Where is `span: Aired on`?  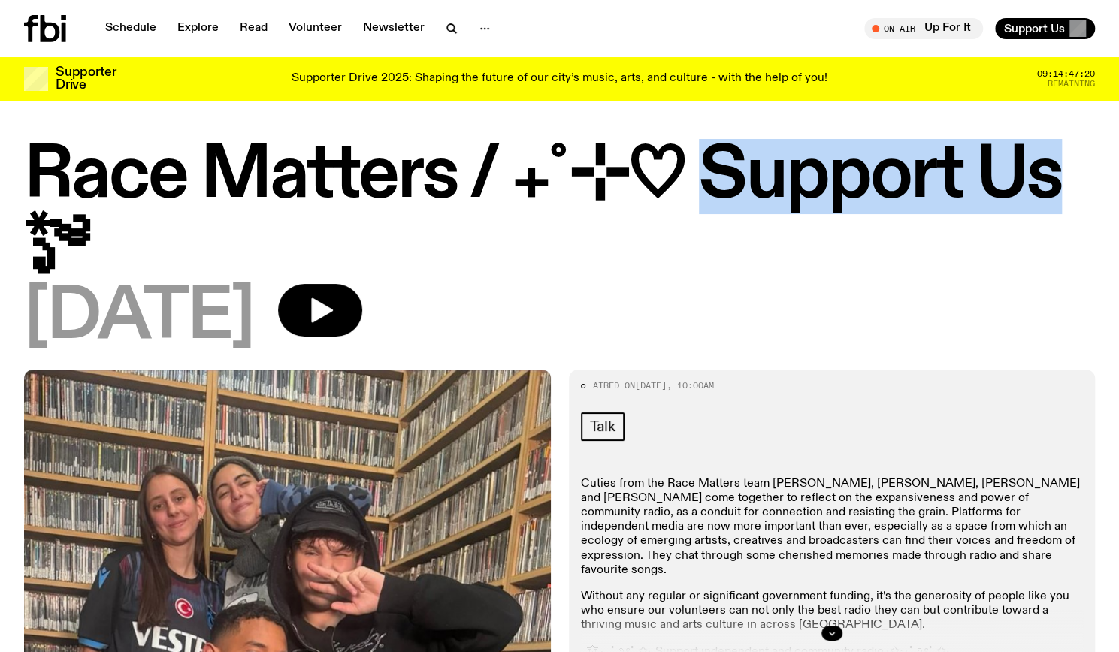 span: Aired on is located at coordinates (614, 386).